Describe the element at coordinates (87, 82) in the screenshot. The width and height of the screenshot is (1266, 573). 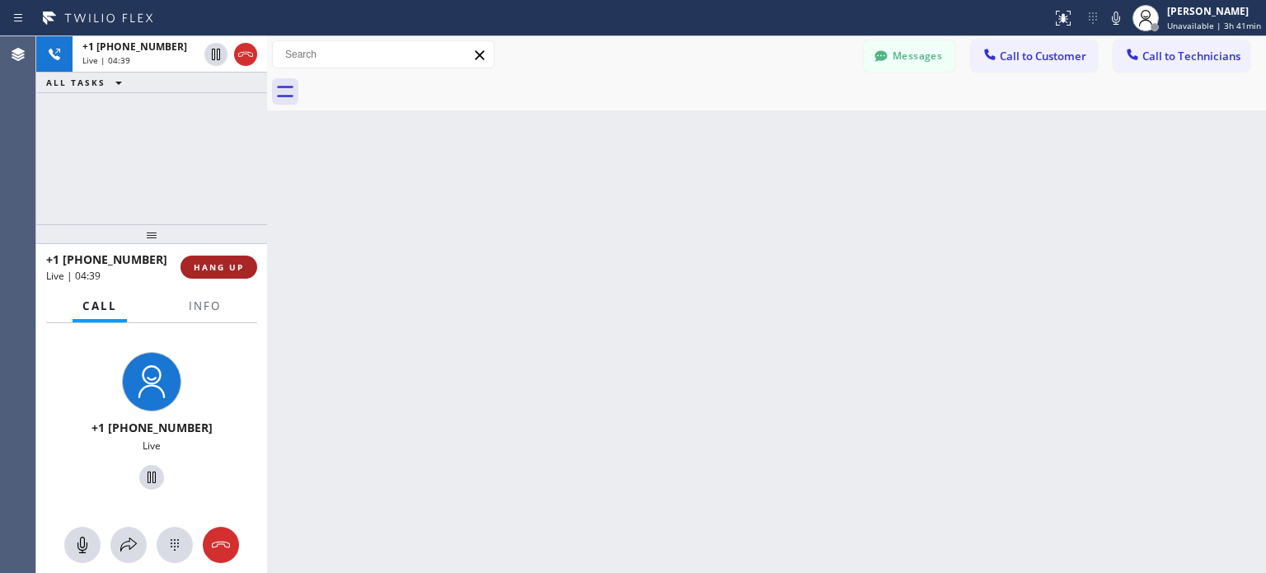
I see `button: ALL TASKS` at that location.